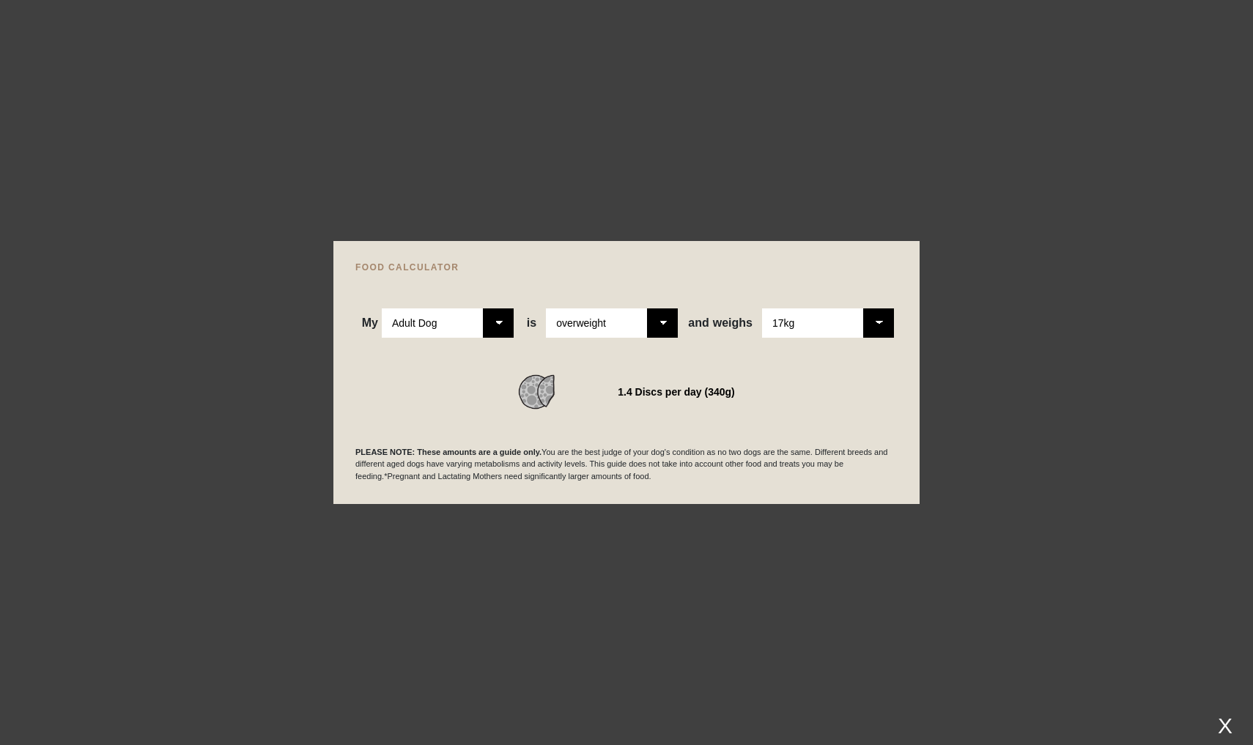 This screenshot has width=1253, height=745. What do you see at coordinates (627, 465) in the screenshot?
I see `p: You are the best judge of your dog's condition as no two dogs are the same. Different breeds and ...` at bounding box center [627, 465].